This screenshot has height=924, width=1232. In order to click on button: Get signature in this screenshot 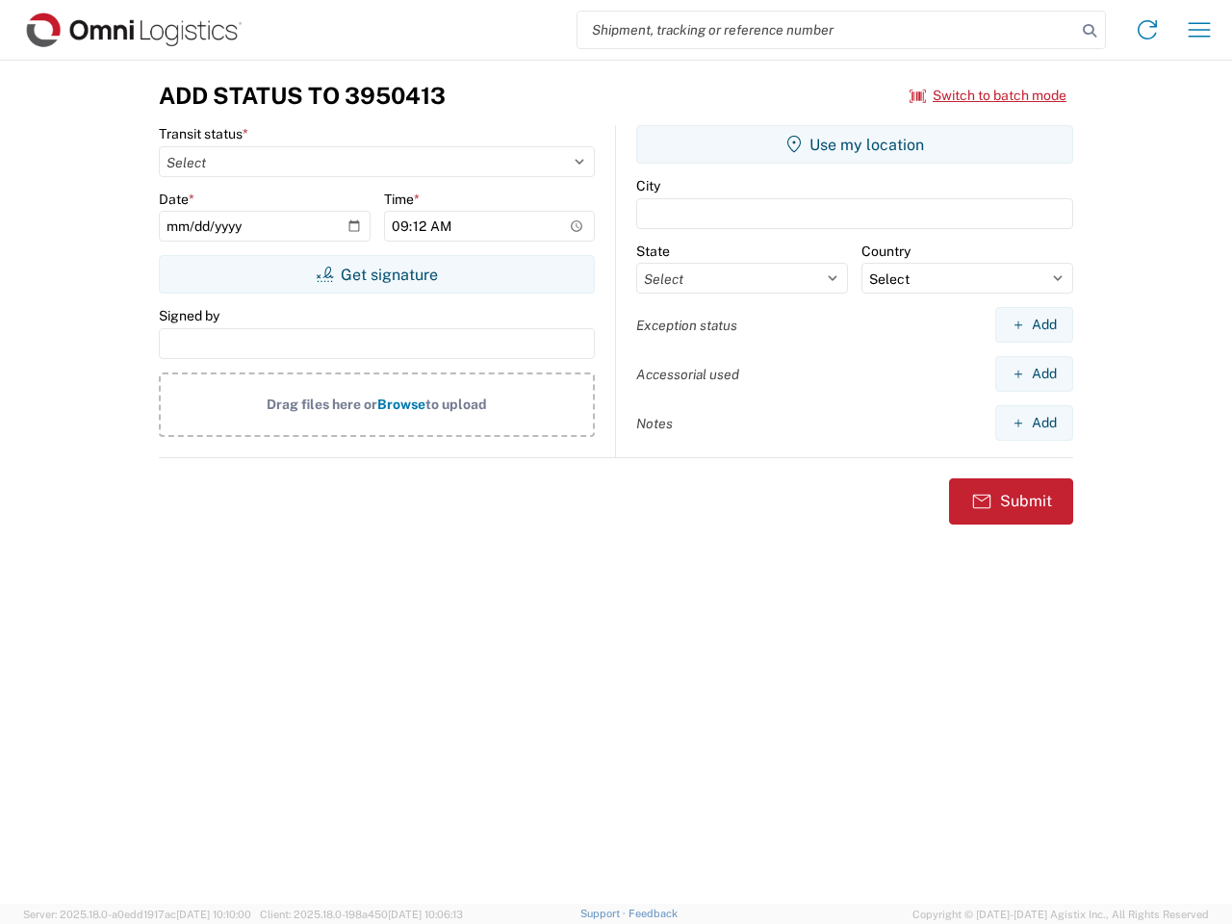, I will do `click(376, 274)`.